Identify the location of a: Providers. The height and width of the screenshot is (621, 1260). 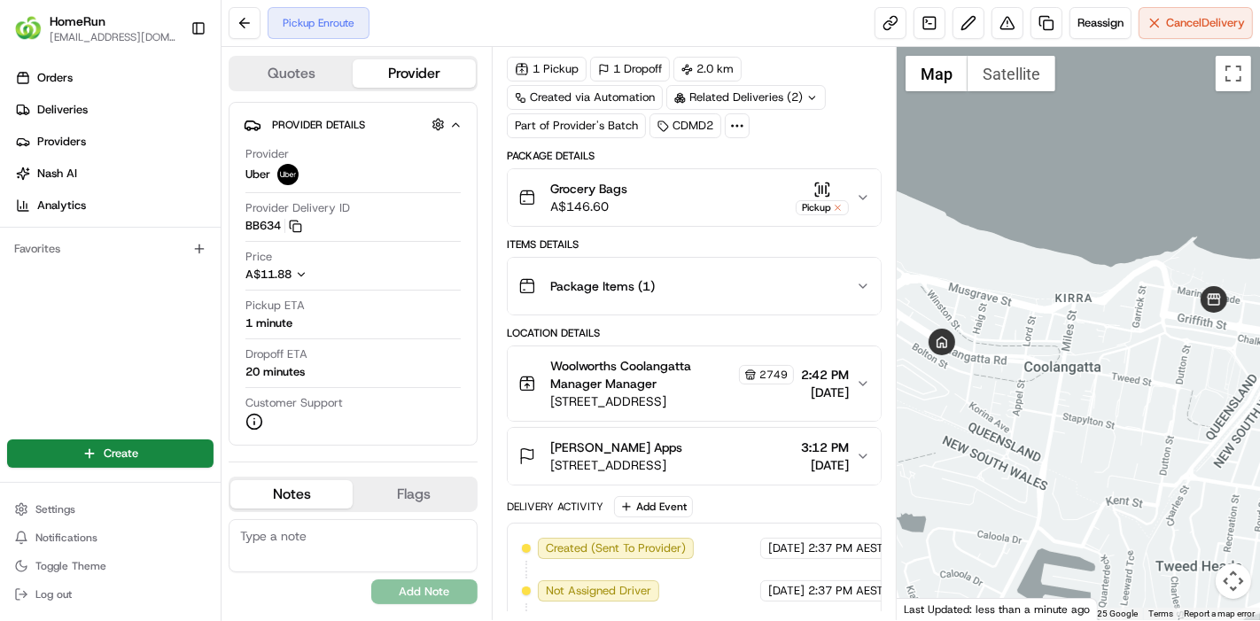
(113, 142).